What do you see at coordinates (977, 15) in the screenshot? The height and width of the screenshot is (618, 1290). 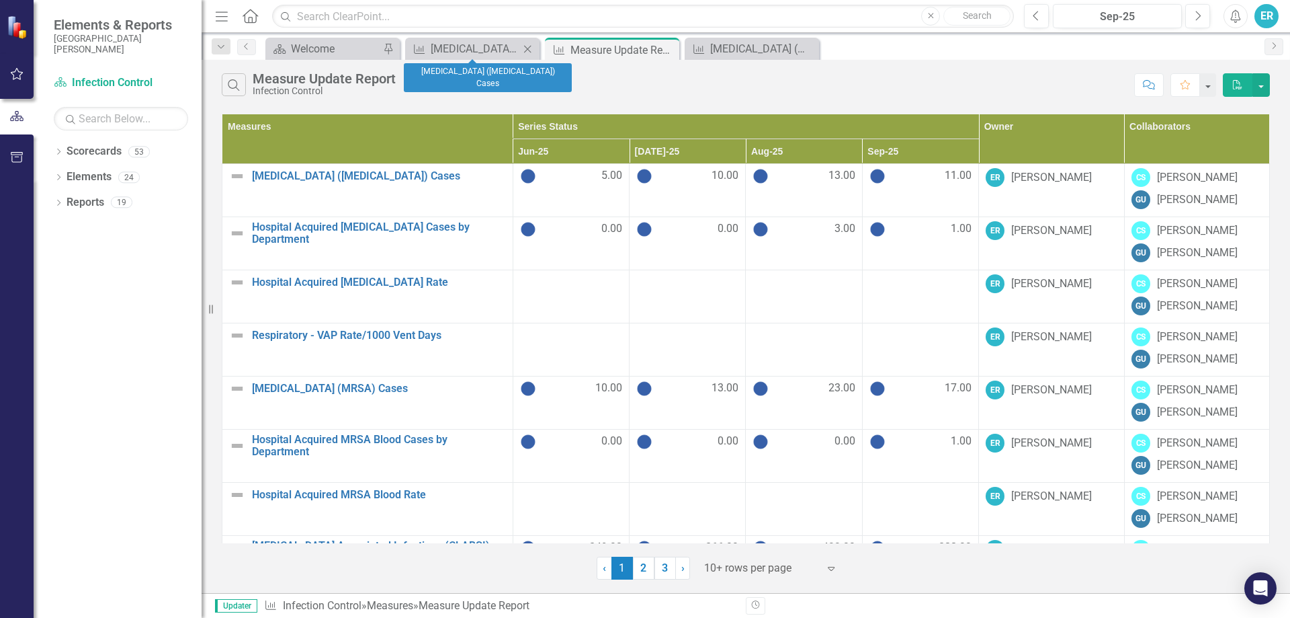 I see `span: Search` at bounding box center [977, 15].